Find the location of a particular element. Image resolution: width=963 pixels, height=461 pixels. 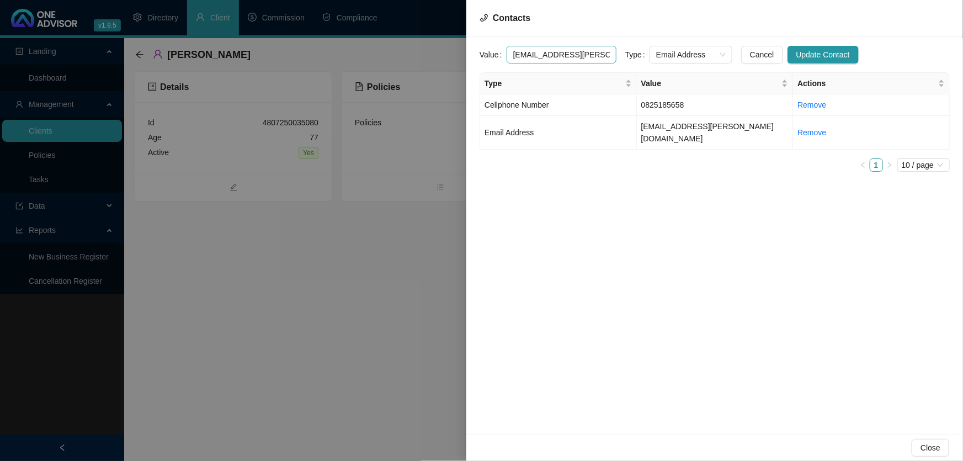

span: left is located at coordinates (863, 165).